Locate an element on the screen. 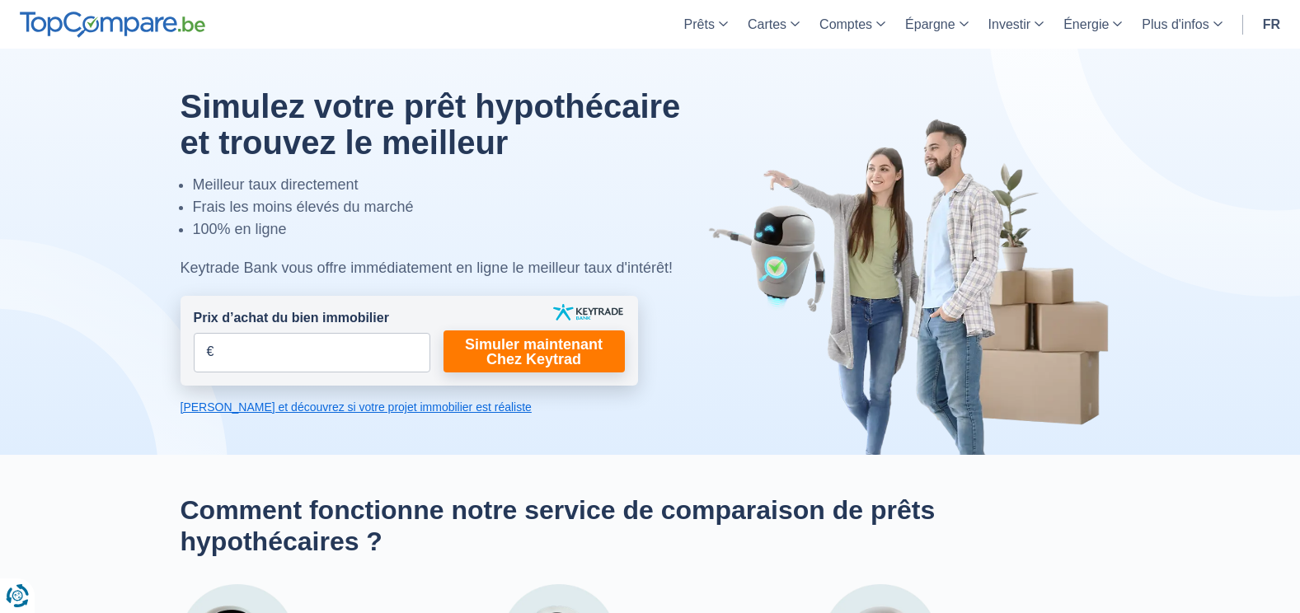 The image size is (1300, 613). li: 100% en ligne is located at coordinates (456, 229).